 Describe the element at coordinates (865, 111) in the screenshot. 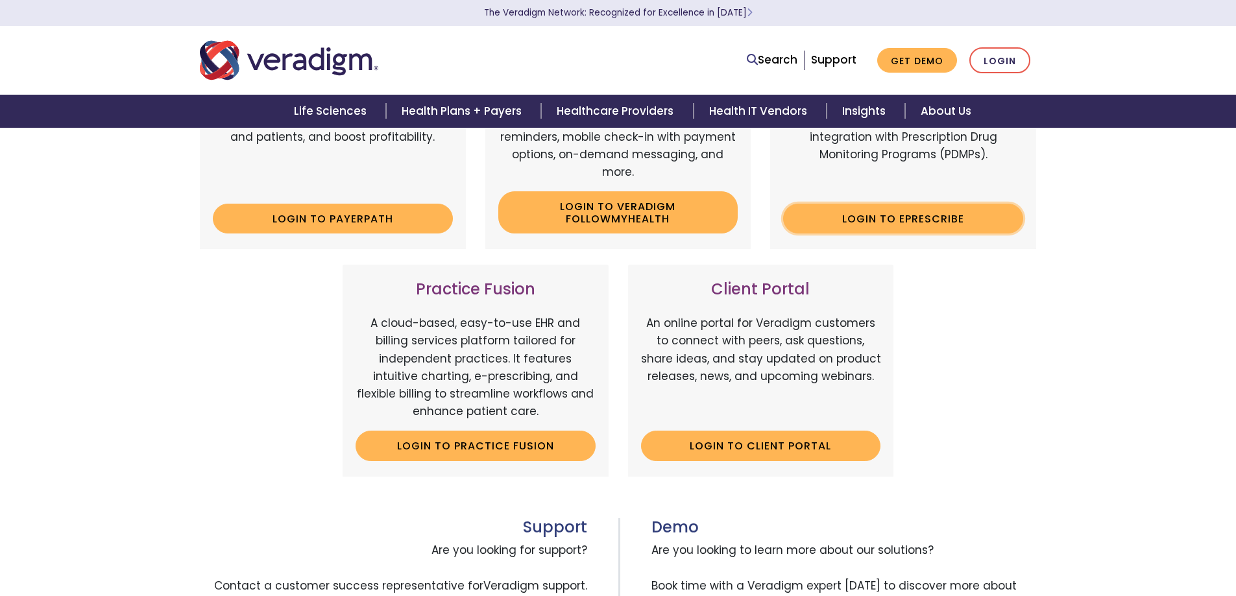

I see `a: Insights` at that location.